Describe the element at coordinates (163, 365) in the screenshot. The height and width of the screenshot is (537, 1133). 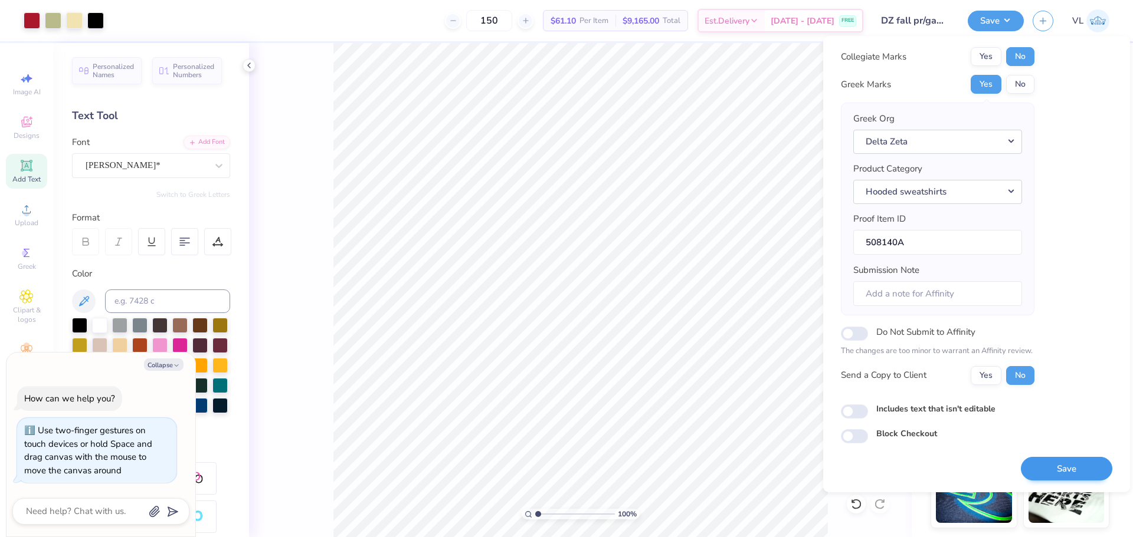
I see `button: Collapse` at that location.